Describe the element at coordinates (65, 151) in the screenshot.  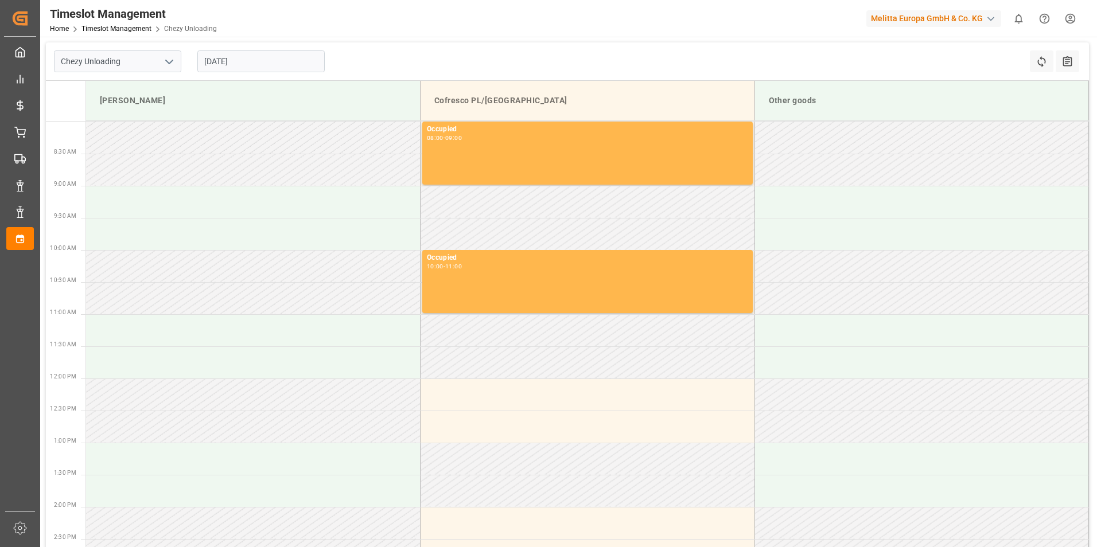
I see `span: 8:30 AM` at that location.